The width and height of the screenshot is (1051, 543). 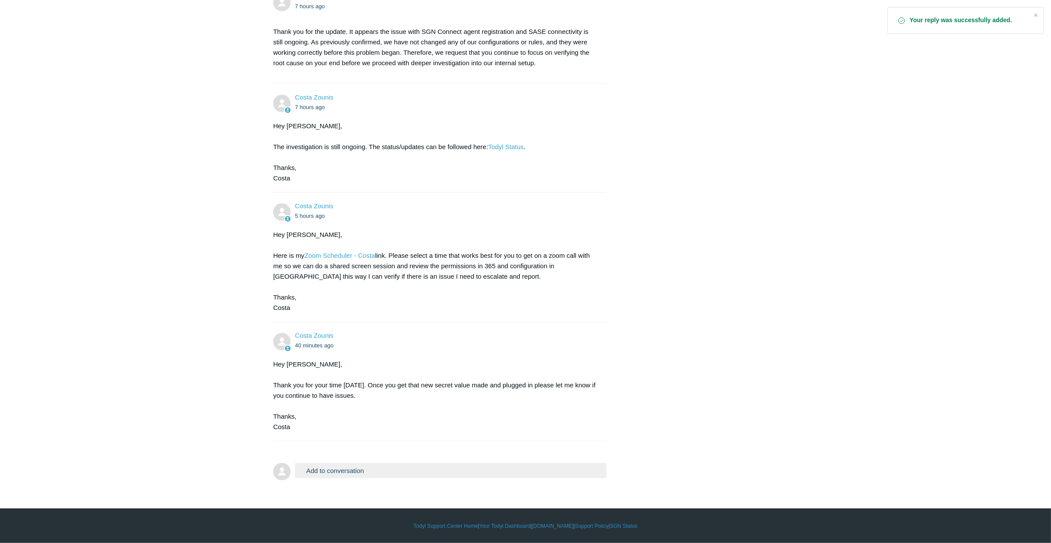 What do you see at coordinates (340, 255) in the screenshot?
I see `a: Zoom Scheduler - Costa` at bounding box center [340, 255].